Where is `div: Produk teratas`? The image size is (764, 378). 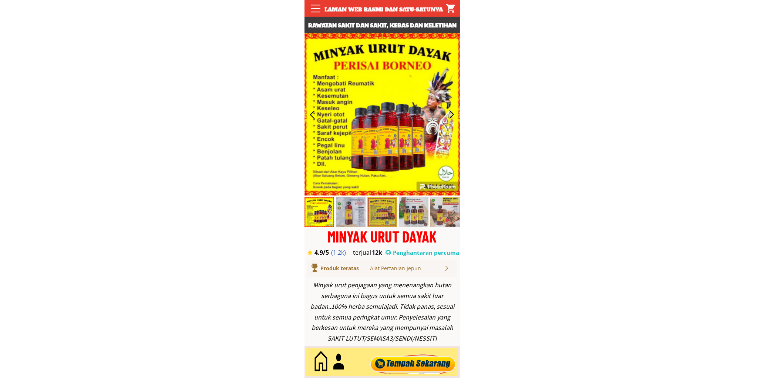
div: Produk teratas is located at coordinates (350, 268).